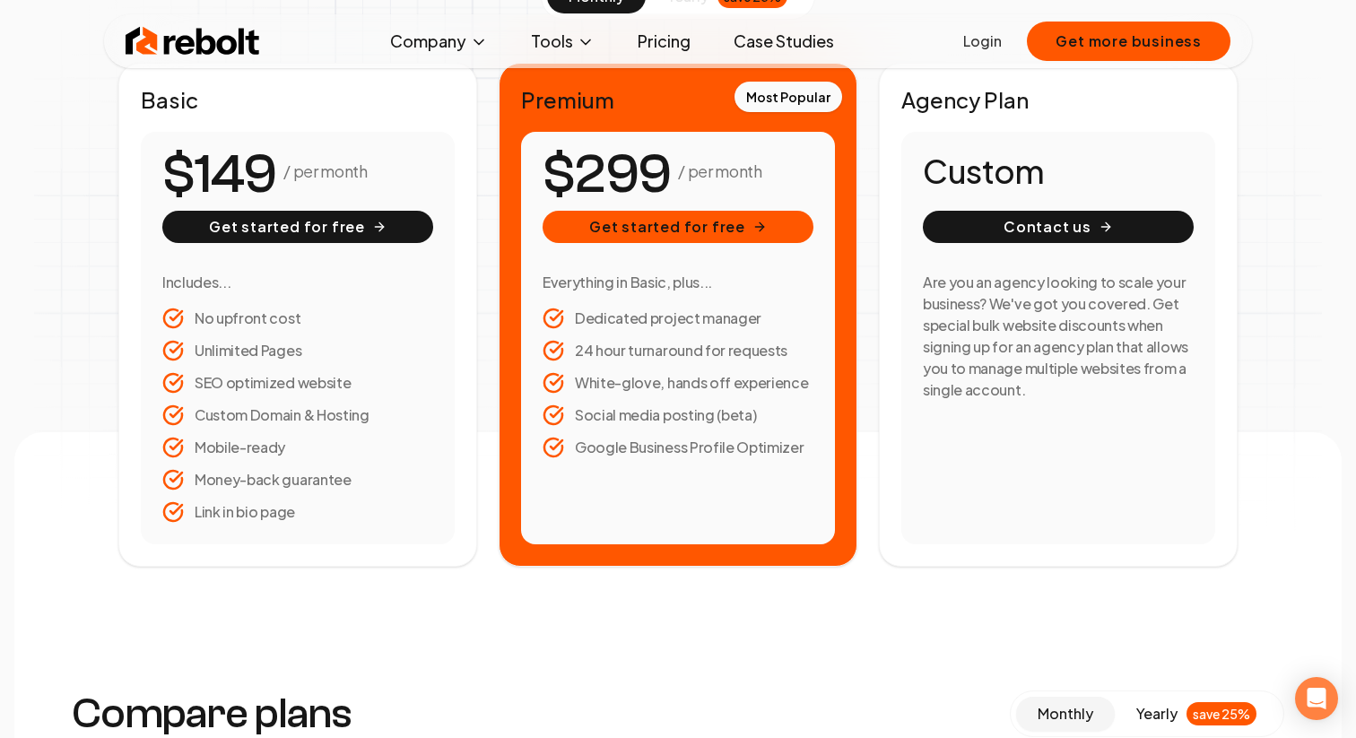  Describe the element at coordinates (1058, 336) in the screenshot. I see `h3: Are you an agency looking to scale your business? We've got you covered. Get special bulk website...` at that location.